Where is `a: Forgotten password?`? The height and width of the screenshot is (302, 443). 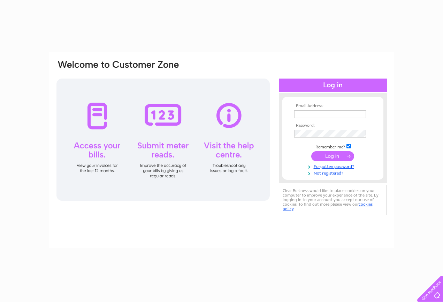
a: Forgotten password? is located at coordinates (334, 166).